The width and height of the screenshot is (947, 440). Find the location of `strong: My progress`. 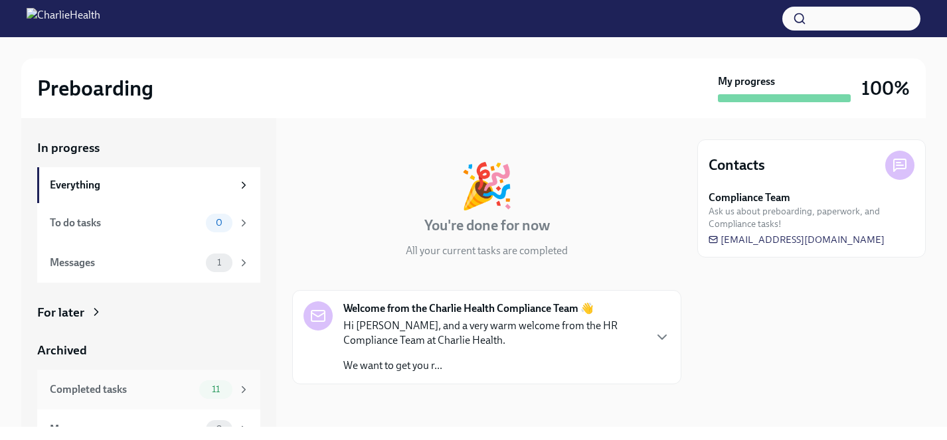

strong: My progress is located at coordinates (746, 82).